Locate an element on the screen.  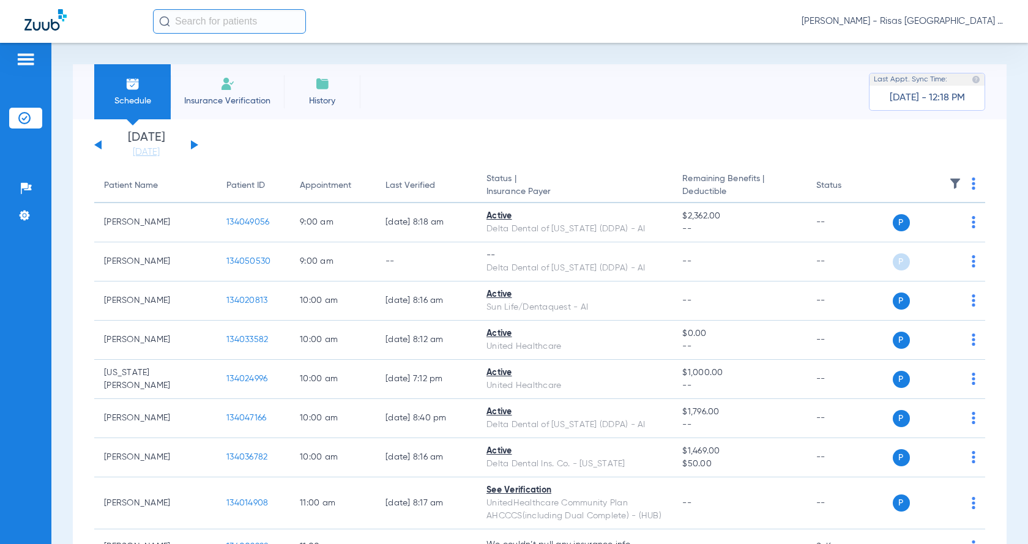
span: $50.00 is located at coordinates (740, 464).